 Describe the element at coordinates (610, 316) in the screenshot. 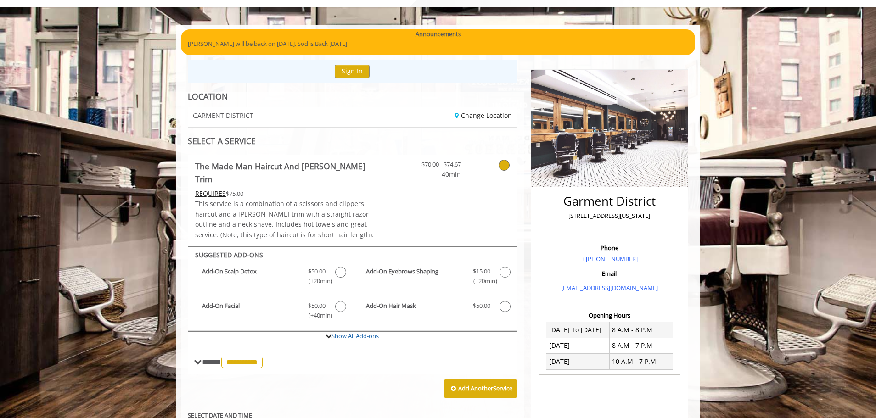

I see `h3: Opening Hours` at that location.